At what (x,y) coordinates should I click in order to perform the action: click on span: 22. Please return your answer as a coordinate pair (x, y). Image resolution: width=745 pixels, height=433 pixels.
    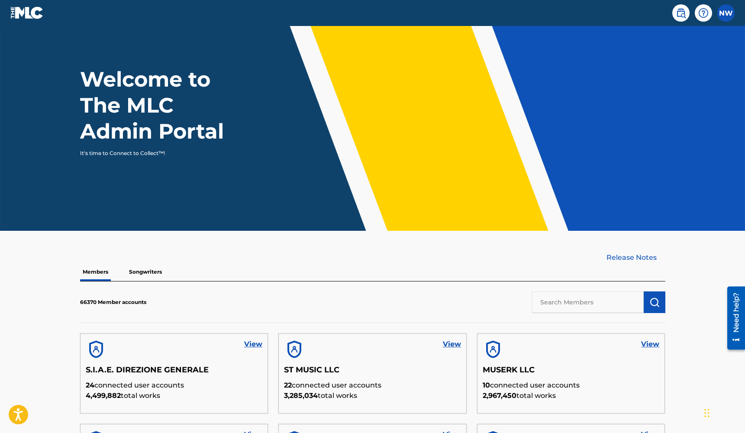
    Looking at the image, I should click on (288, 385).